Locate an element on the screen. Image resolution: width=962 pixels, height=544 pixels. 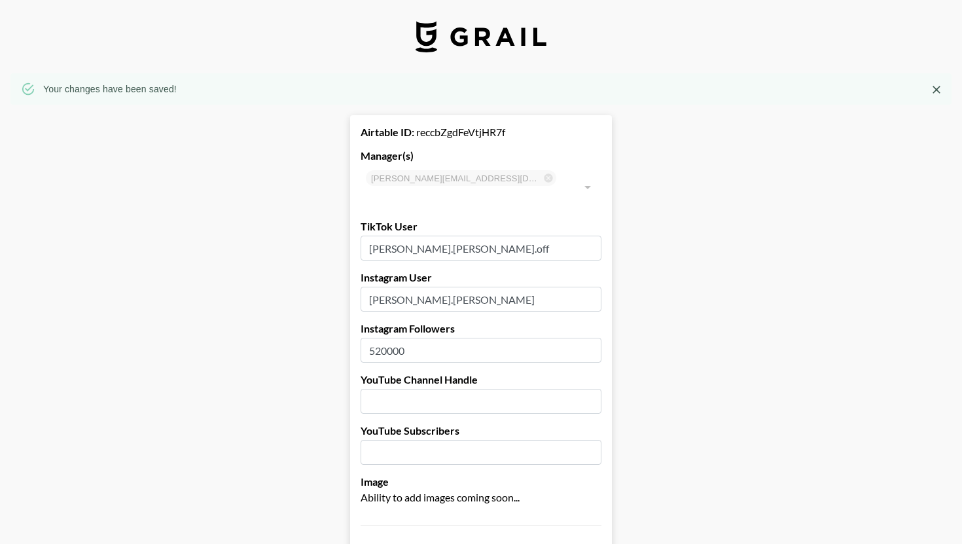
div: reccbZgdFeVtjHR7f is located at coordinates (481, 132).